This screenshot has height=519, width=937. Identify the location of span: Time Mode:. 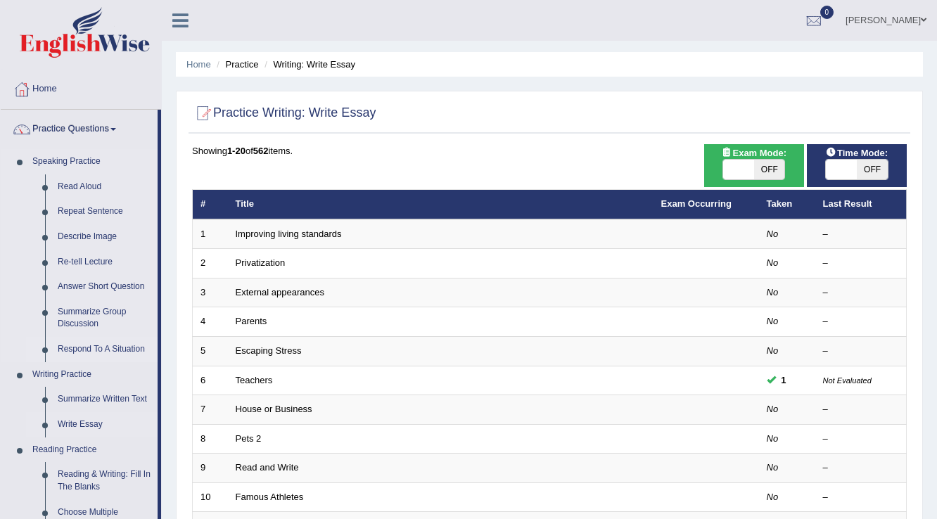
(857, 153).